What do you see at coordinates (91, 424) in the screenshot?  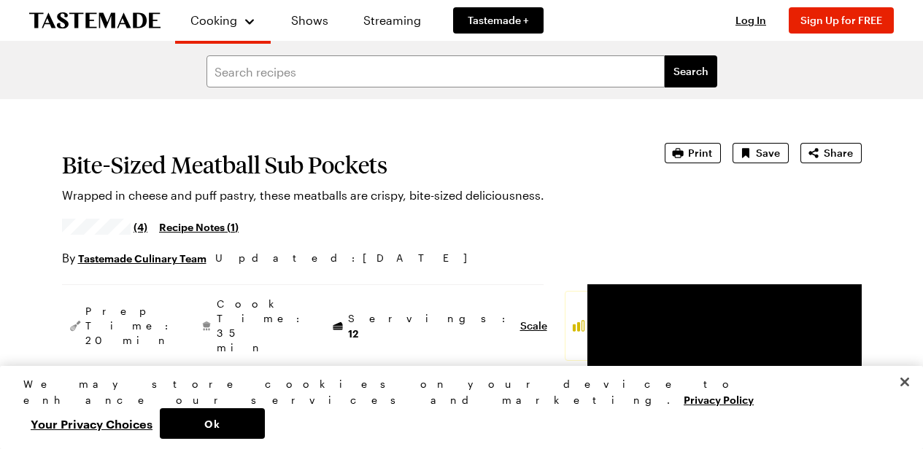 I see `button: Your Privacy Choices` at bounding box center [91, 424].